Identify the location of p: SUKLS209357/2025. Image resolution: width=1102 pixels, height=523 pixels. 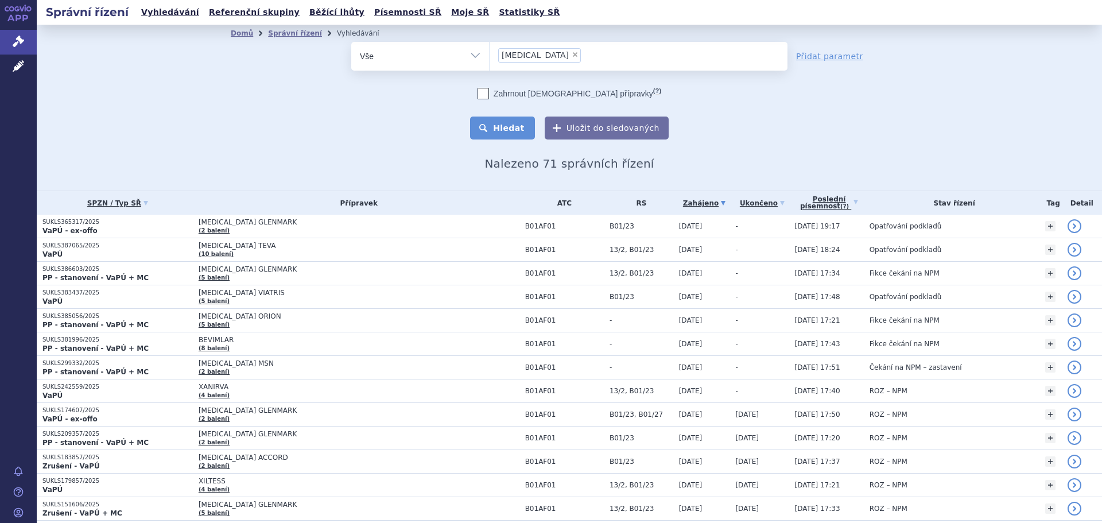
(118, 434).